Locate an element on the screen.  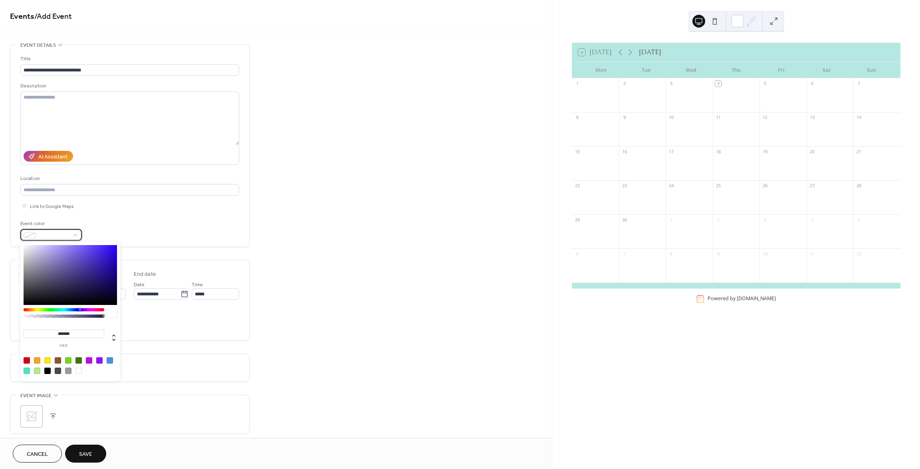
div: #417505 is located at coordinates (79, 360).